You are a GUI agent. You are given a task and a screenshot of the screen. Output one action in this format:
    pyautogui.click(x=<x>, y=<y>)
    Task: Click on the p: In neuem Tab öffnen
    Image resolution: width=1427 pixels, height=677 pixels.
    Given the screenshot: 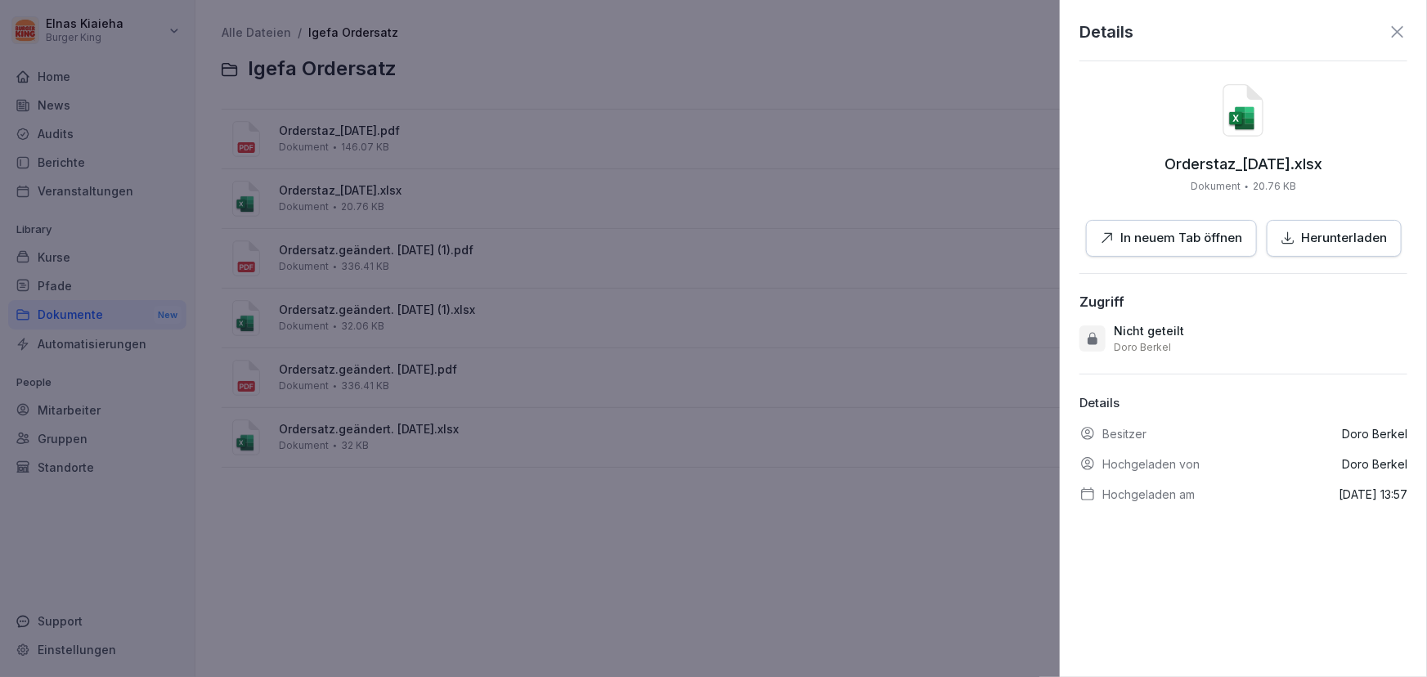 What is the action you would take?
    pyautogui.click(x=1182, y=238)
    